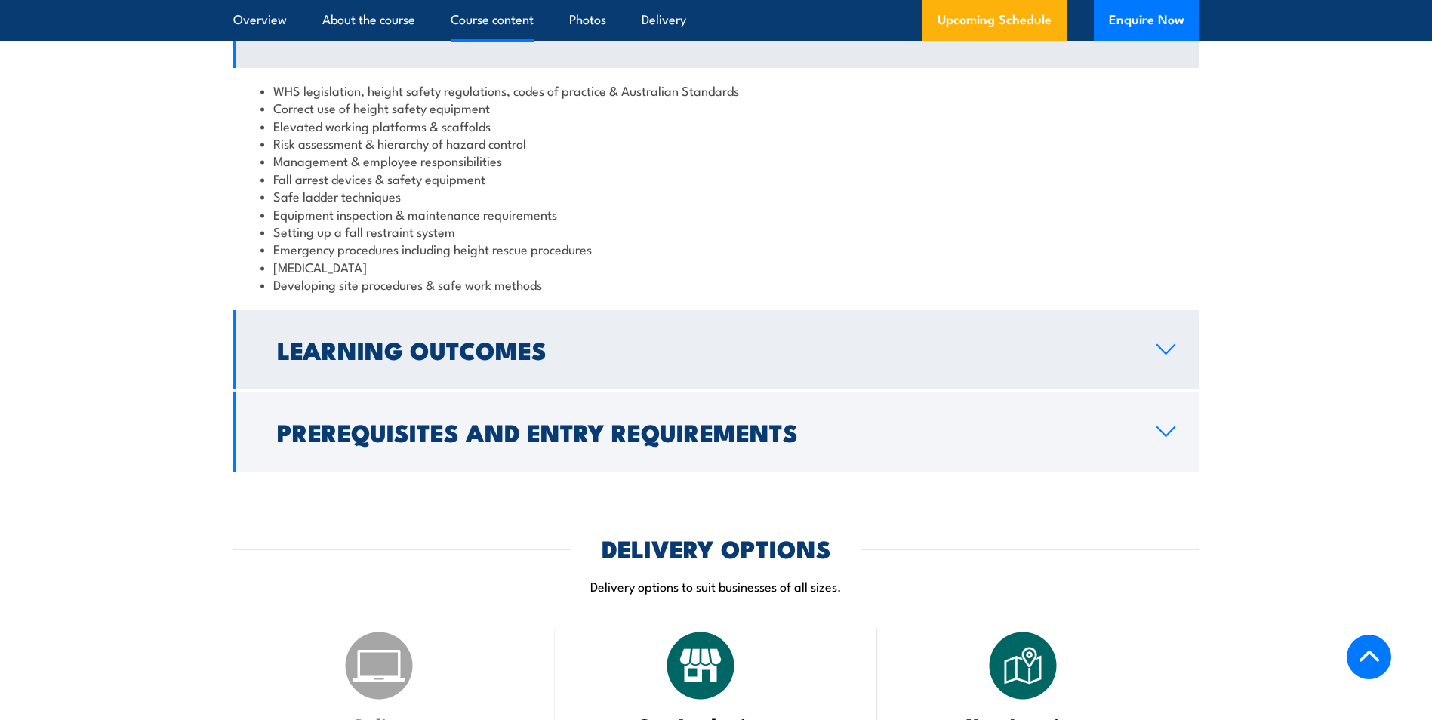 The height and width of the screenshot is (720, 1432). I want to click on h2: Learning Outcomes, so click(704, 350).